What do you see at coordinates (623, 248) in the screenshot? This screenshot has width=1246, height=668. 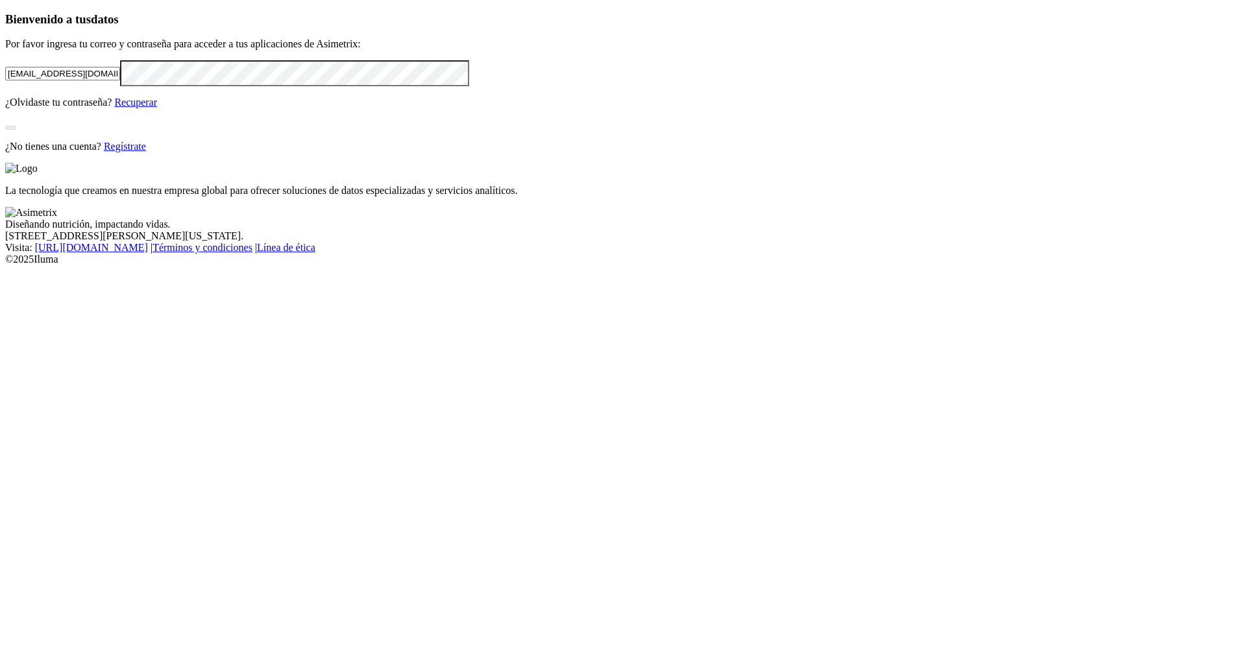 I see `div: Visita : | |` at bounding box center [623, 248].